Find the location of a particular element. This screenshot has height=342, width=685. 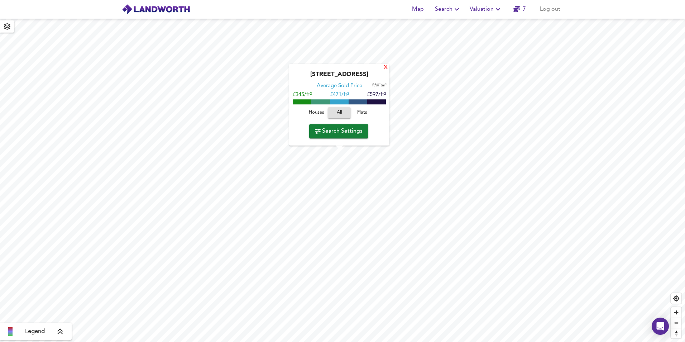

span: Search is located at coordinates (448, 9).